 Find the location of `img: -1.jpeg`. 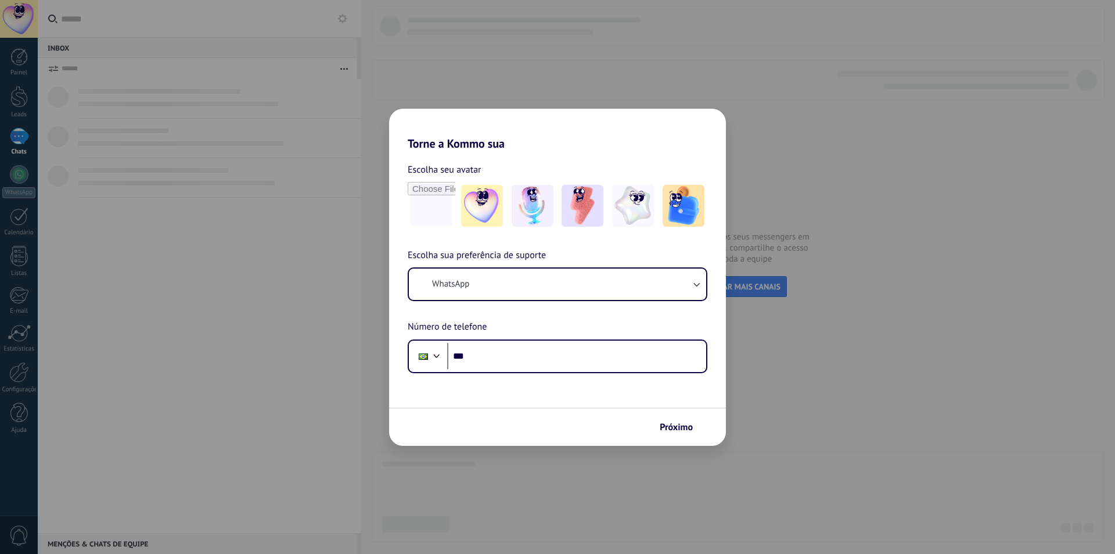

img: -1.jpeg is located at coordinates (482, 206).